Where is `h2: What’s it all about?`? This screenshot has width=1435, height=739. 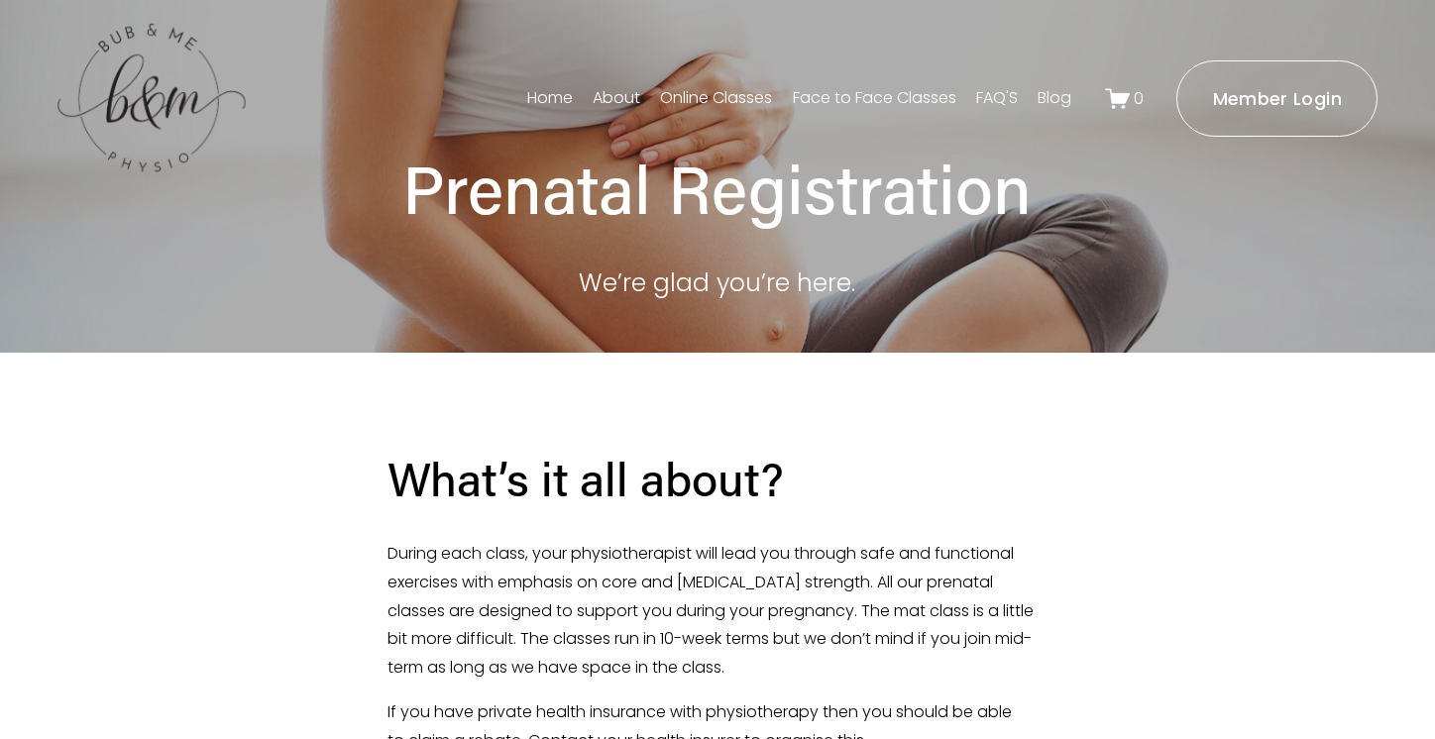
h2: What’s it all about? is located at coordinates (717, 478).